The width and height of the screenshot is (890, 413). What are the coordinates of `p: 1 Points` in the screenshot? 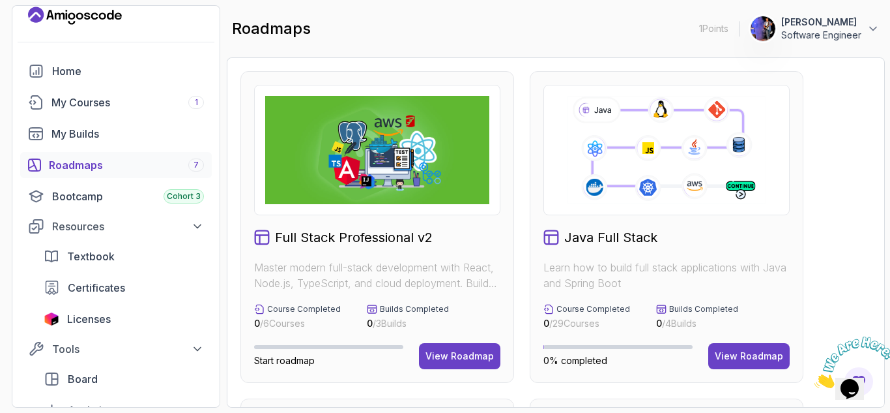 It's located at (714, 29).